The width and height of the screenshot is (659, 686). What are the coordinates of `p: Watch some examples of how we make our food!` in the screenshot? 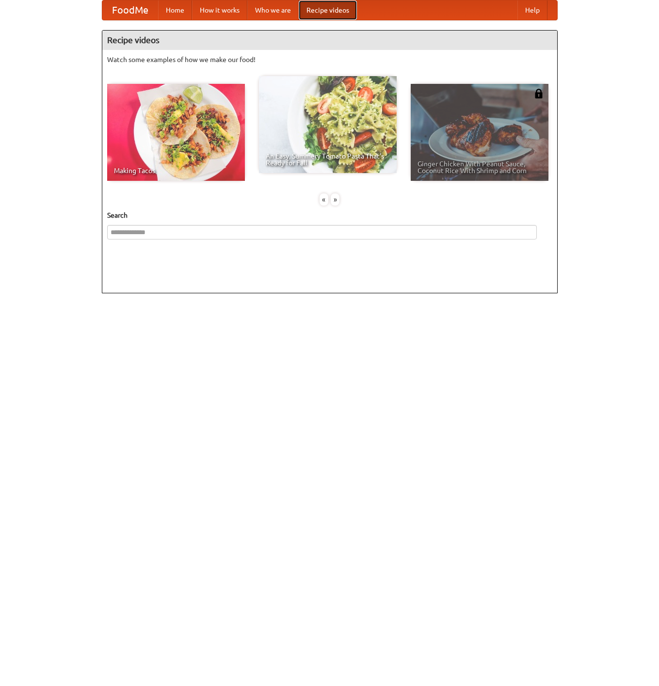 It's located at (330, 60).